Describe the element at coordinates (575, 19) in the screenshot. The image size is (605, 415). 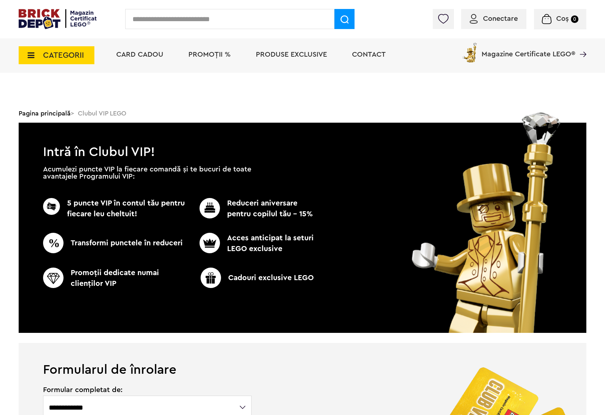
I see `small: 0` at that location.